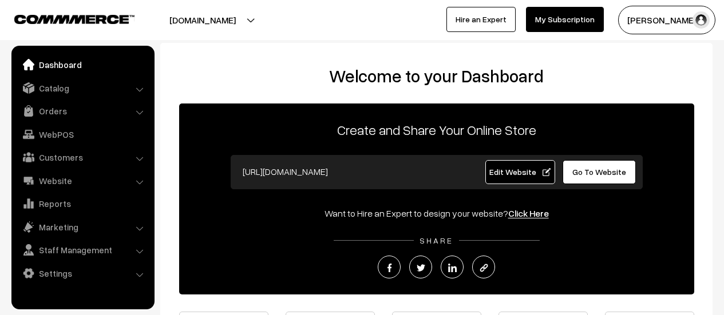 This screenshot has width=724, height=315. I want to click on a: Staff Management, so click(82, 250).